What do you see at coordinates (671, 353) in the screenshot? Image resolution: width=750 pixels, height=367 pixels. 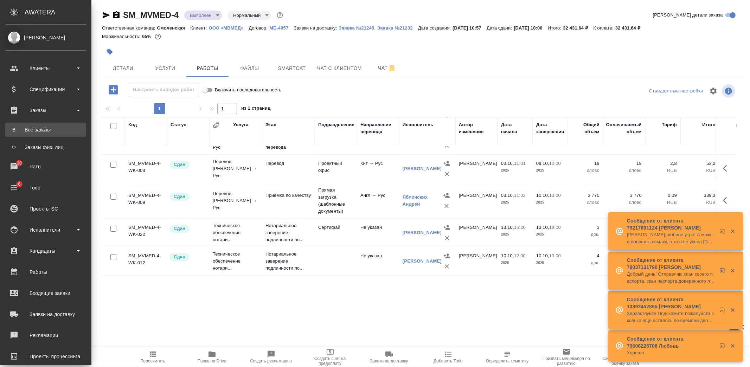 I see `p: Хорошо` at bounding box center [671, 353].